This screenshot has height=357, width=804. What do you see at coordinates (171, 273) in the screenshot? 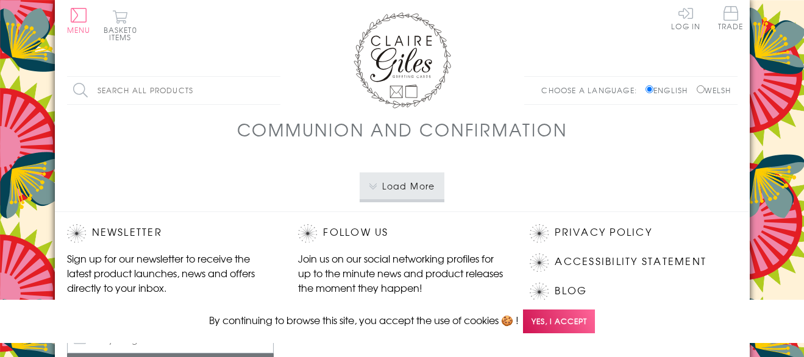
I see `p: Sign up for our newsletter to receive the latest product launches, news and offers directly to yo...` at bounding box center [171, 273].